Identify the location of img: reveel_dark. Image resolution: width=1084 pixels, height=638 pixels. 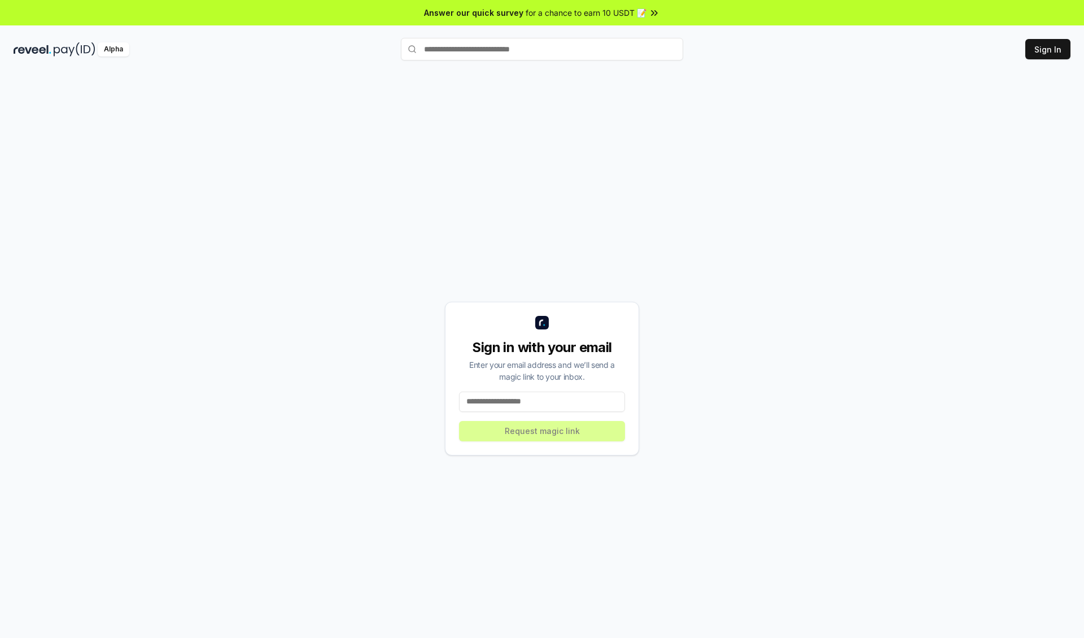
(32, 49).